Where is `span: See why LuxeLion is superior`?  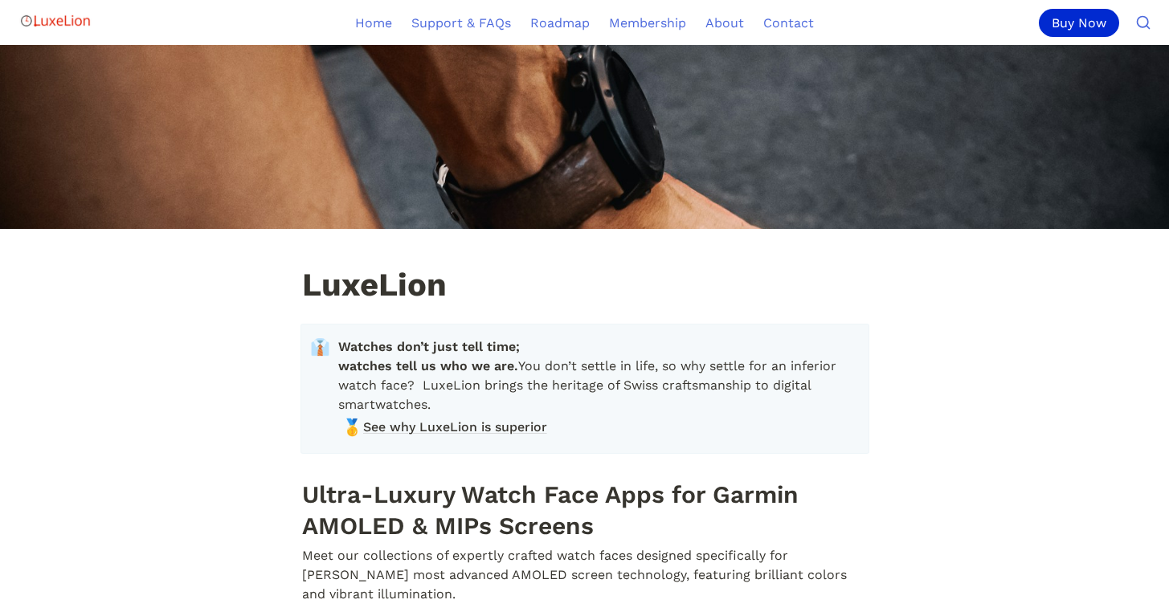 span: See why LuxeLion is superior is located at coordinates (455, 427).